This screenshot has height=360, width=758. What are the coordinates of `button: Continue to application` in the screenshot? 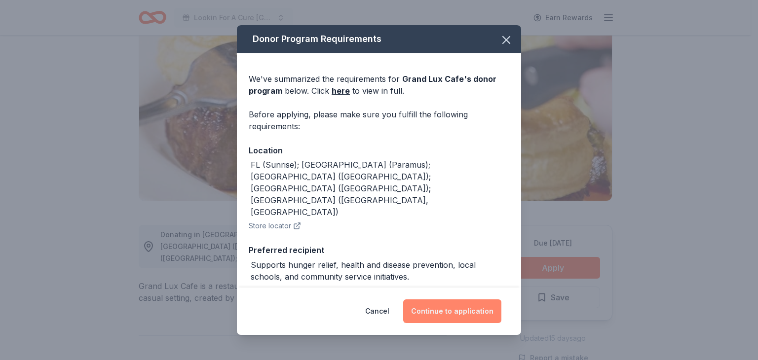 It's located at (452, 311).